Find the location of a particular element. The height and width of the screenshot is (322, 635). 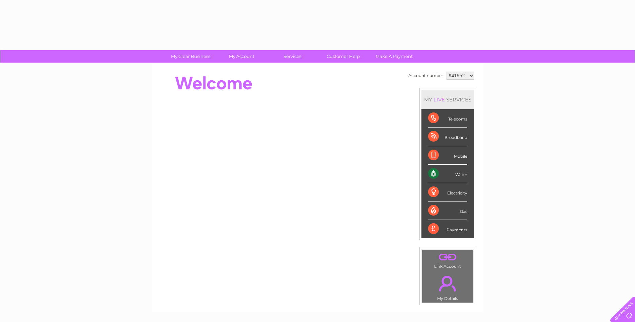

a: Customer Help is located at coordinates (343, 56).